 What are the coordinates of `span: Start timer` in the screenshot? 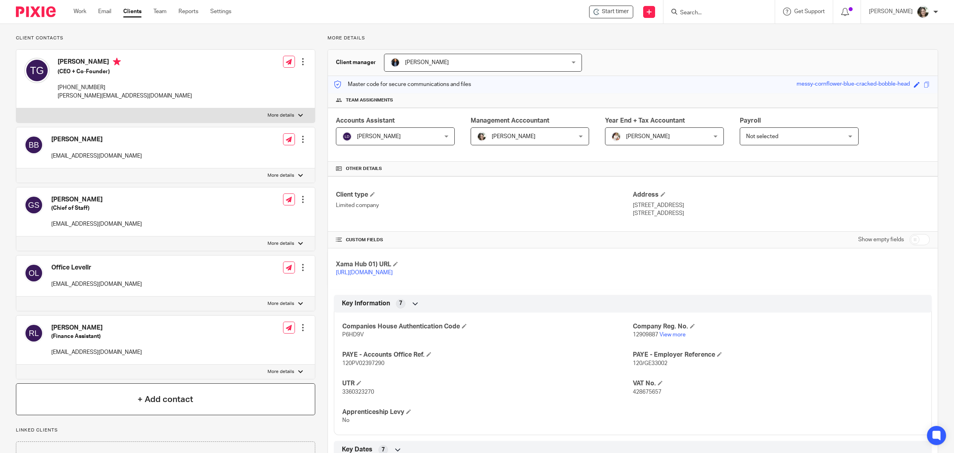 It's located at (616, 12).